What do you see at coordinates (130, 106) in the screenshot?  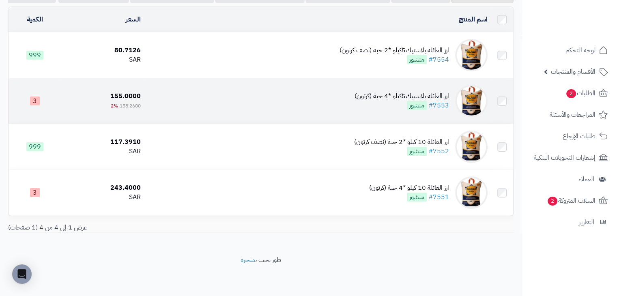 I see `span: 158.2600` at bounding box center [130, 106].